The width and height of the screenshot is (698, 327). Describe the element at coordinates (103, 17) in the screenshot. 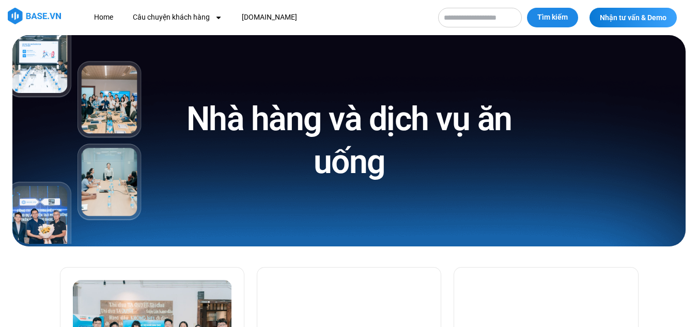

I see `a: Home` at that location.